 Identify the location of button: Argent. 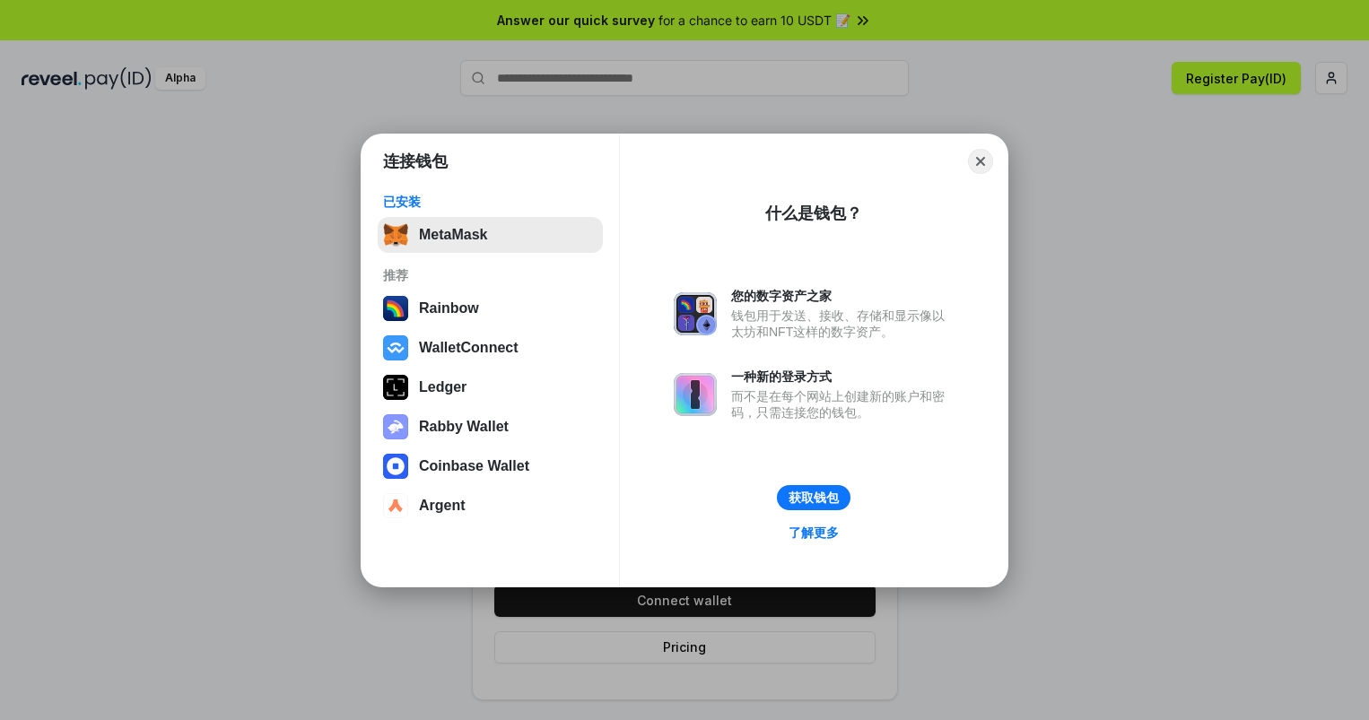
(490, 506).